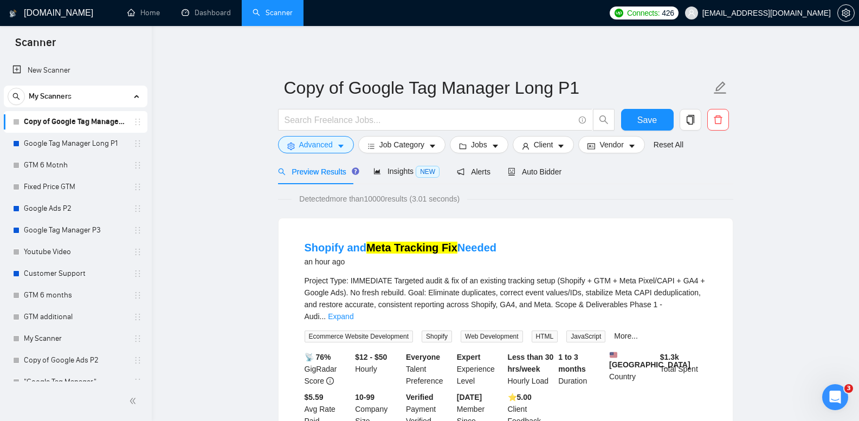 This screenshot has height=421, width=859. Describe the element at coordinates (412, 248) in the screenshot. I see `mark: Meta Tracking Fix` at that location.